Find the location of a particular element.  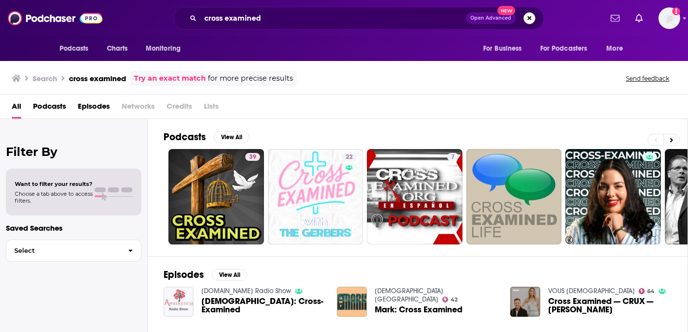

span: More is located at coordinates (614, 49).